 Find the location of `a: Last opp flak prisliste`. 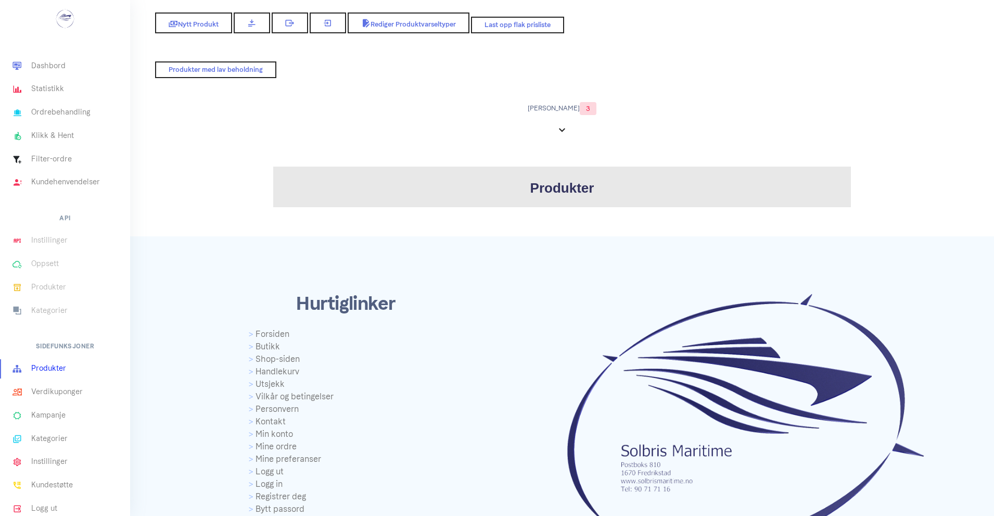

a: Last opp flak prisliste is located at coordinates (517, 25).